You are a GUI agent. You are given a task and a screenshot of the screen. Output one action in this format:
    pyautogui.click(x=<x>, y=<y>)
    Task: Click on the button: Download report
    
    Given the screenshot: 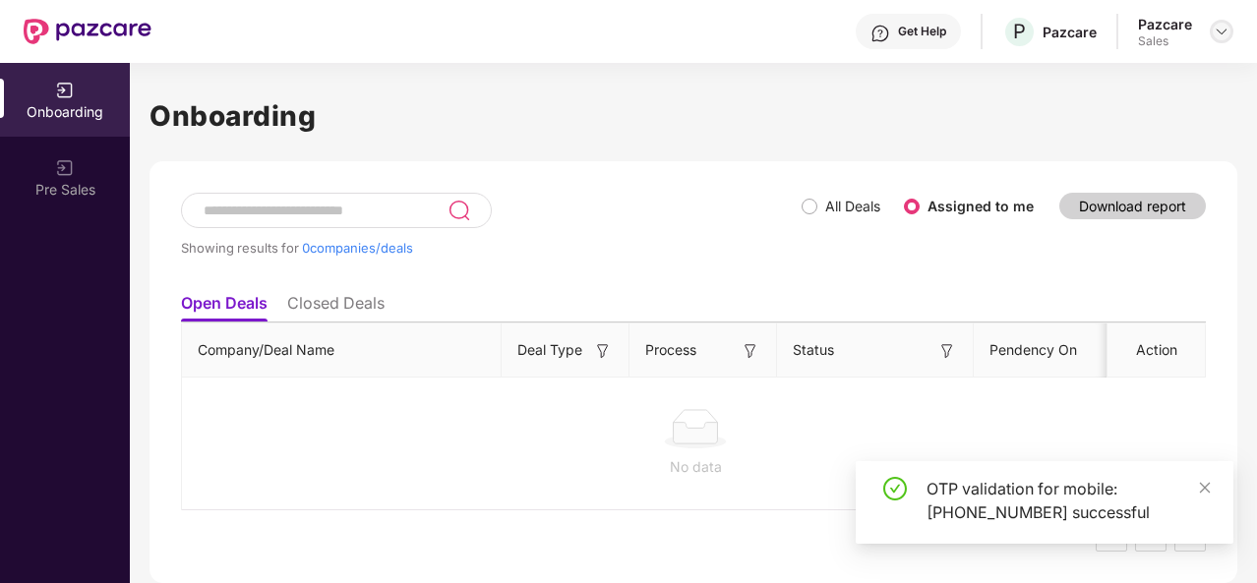 What is the action you would take?
    pyautogui.click(x=1132, y=206)
    